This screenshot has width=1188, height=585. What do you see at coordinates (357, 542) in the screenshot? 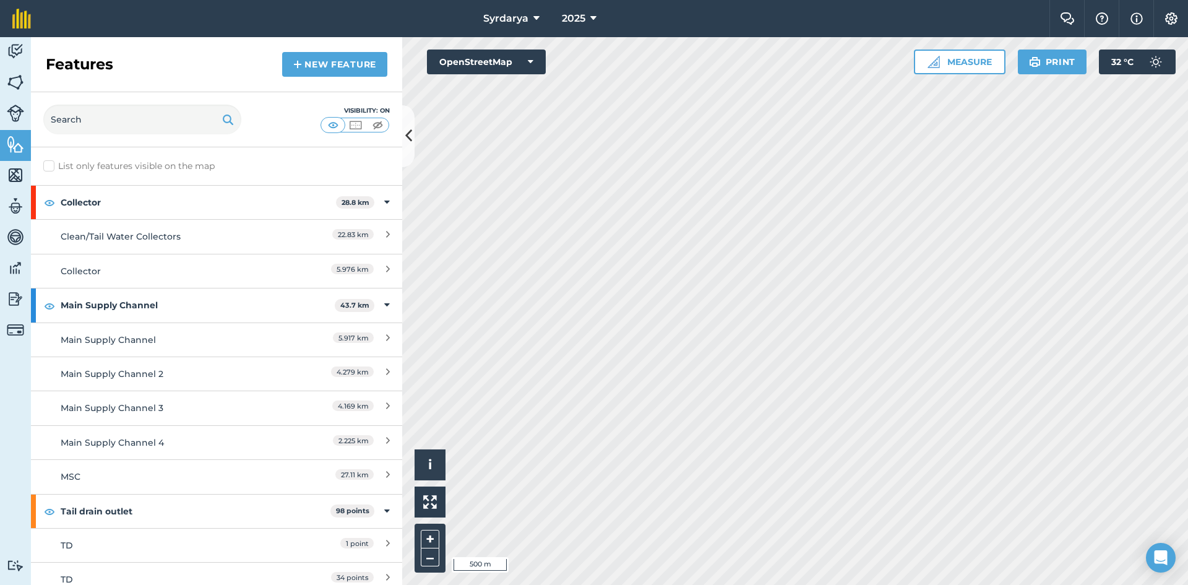
I see `span: 1 point` at bounding box center [357, 542].